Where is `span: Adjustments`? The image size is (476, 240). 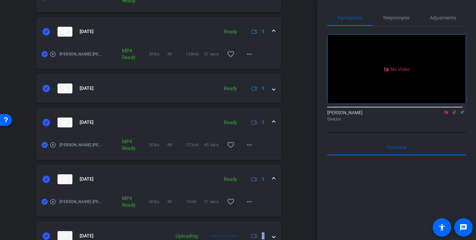 span: Adjustments is located at coordinates (443, 18).